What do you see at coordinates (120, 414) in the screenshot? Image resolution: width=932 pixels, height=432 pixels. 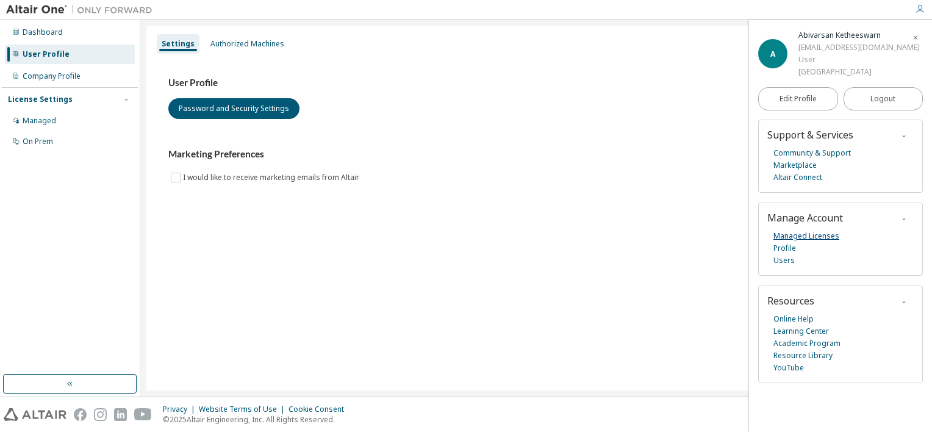 I see `img: linkedin.svg` at bounding box center [120, 414].